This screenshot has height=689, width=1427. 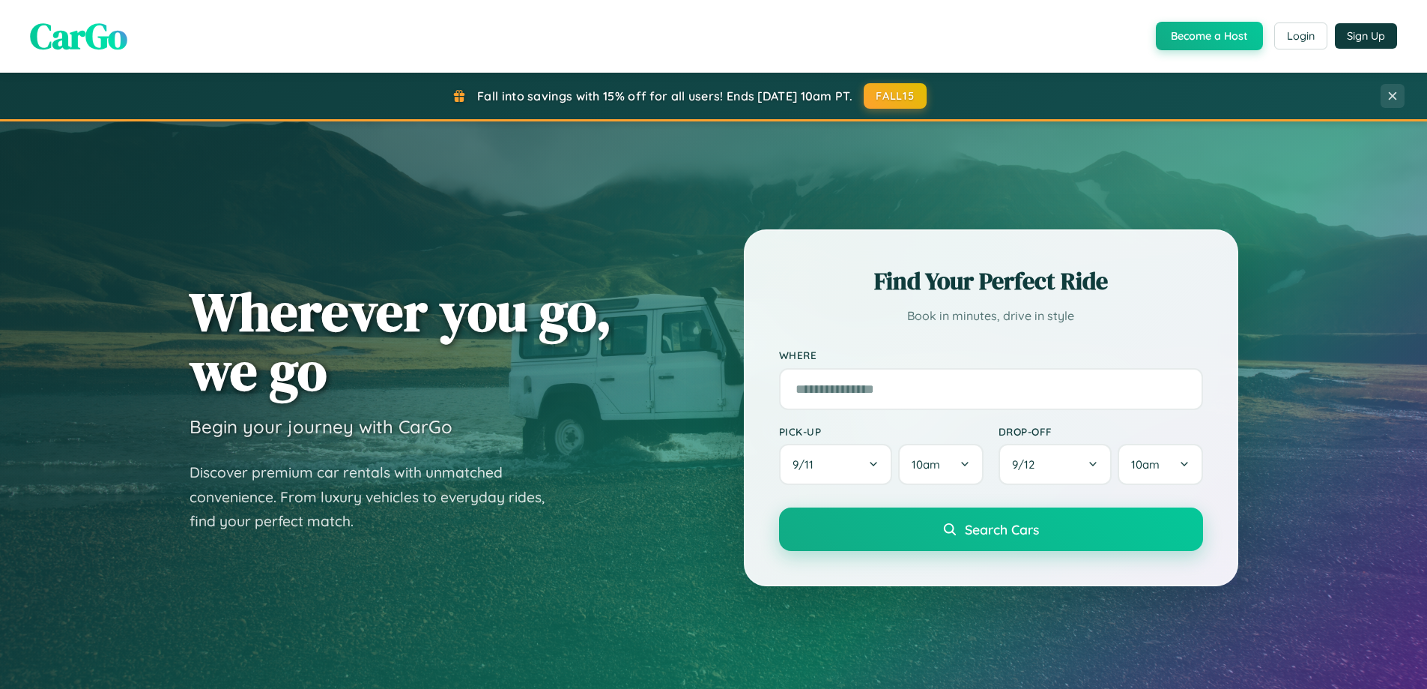 I want to click on p: Book in minutes, drive in style, so click(x=991, y=315).